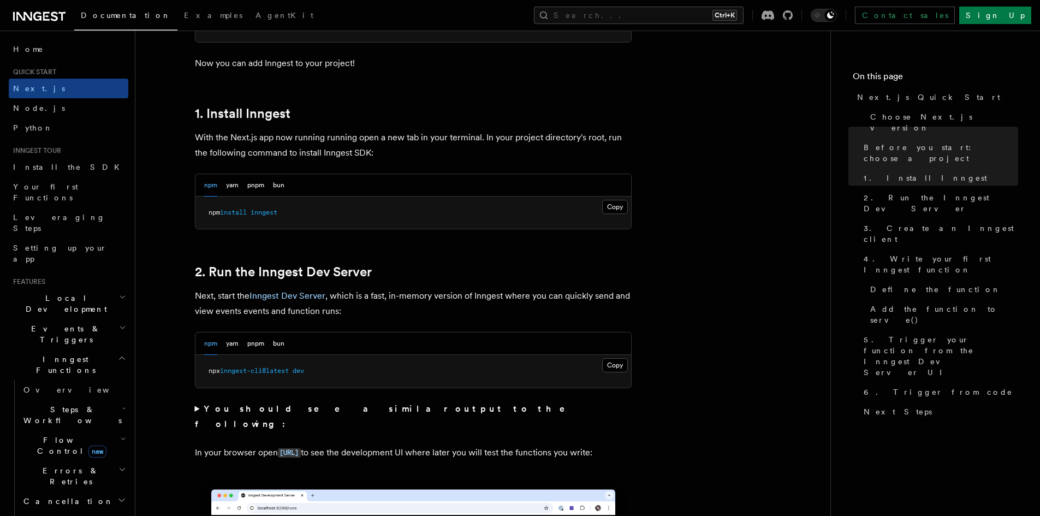 Image resolution: width=1040 pixels, height=516 pixels. Describe the element at coordinates (59, 223) in the screenshot. I see `span: Leveraging Steps` at that location.